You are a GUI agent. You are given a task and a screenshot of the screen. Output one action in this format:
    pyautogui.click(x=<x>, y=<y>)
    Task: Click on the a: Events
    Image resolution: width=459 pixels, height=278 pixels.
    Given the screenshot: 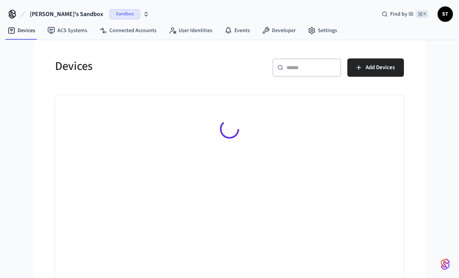 What is the action you would take?
    pyautogui.click(x=237, y=31)
    